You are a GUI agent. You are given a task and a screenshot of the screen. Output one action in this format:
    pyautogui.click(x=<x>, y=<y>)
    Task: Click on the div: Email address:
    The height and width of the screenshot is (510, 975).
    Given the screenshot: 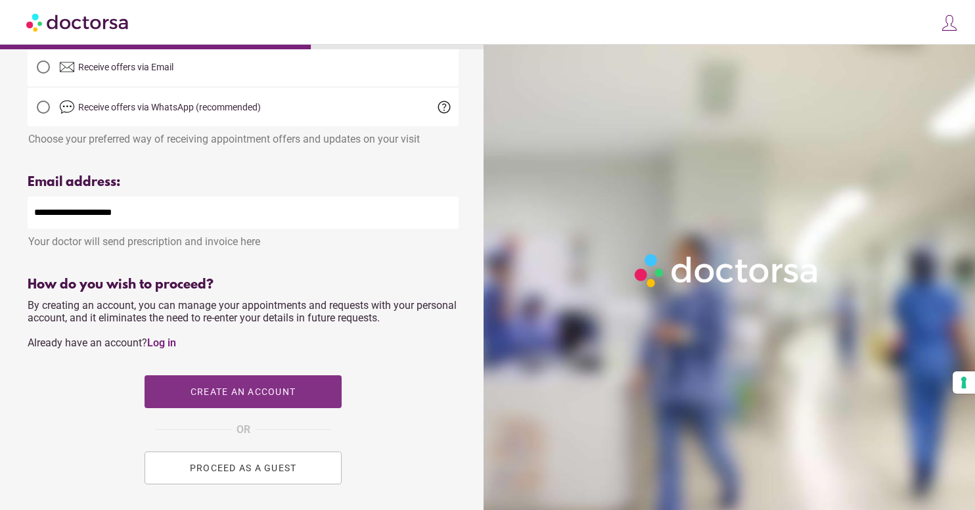 What is the action you would take?
    pyautogui.click(x=243, y=182)
    